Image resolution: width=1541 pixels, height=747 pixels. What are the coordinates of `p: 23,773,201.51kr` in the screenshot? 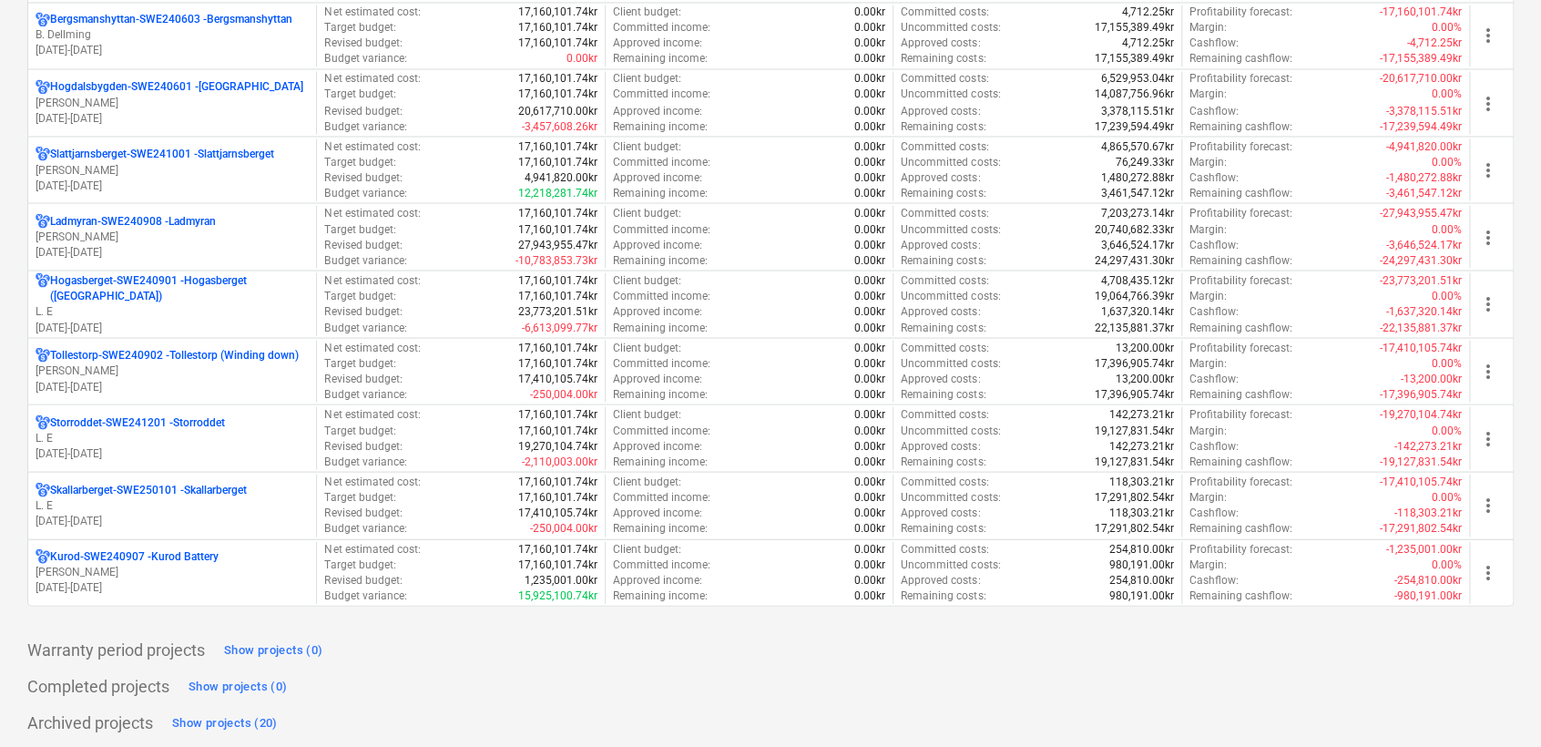 It's located at (557, 311).